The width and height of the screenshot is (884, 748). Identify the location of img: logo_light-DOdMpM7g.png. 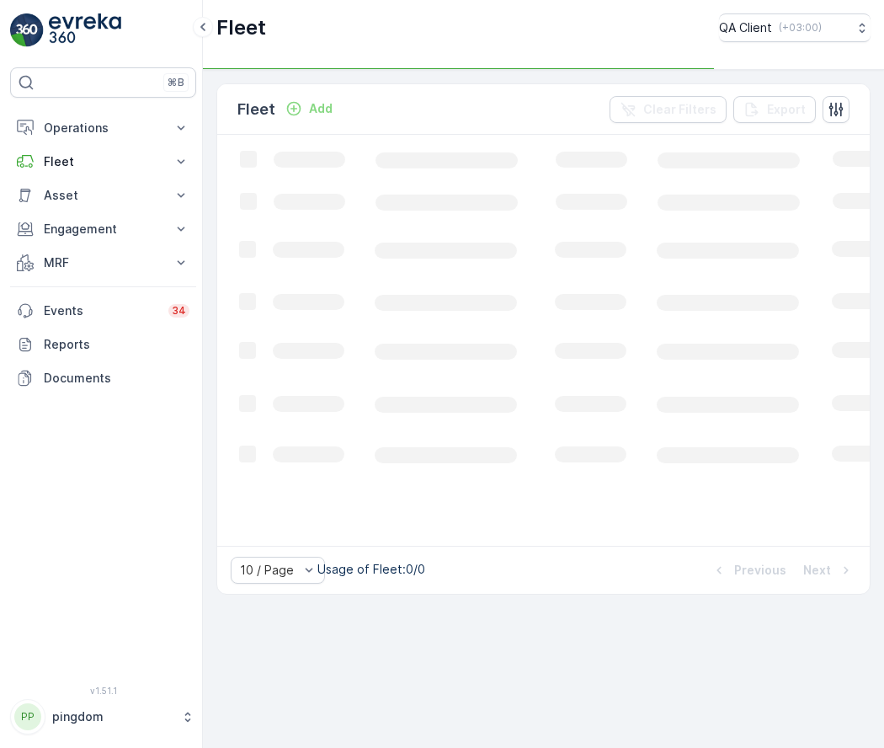
(85, 30).